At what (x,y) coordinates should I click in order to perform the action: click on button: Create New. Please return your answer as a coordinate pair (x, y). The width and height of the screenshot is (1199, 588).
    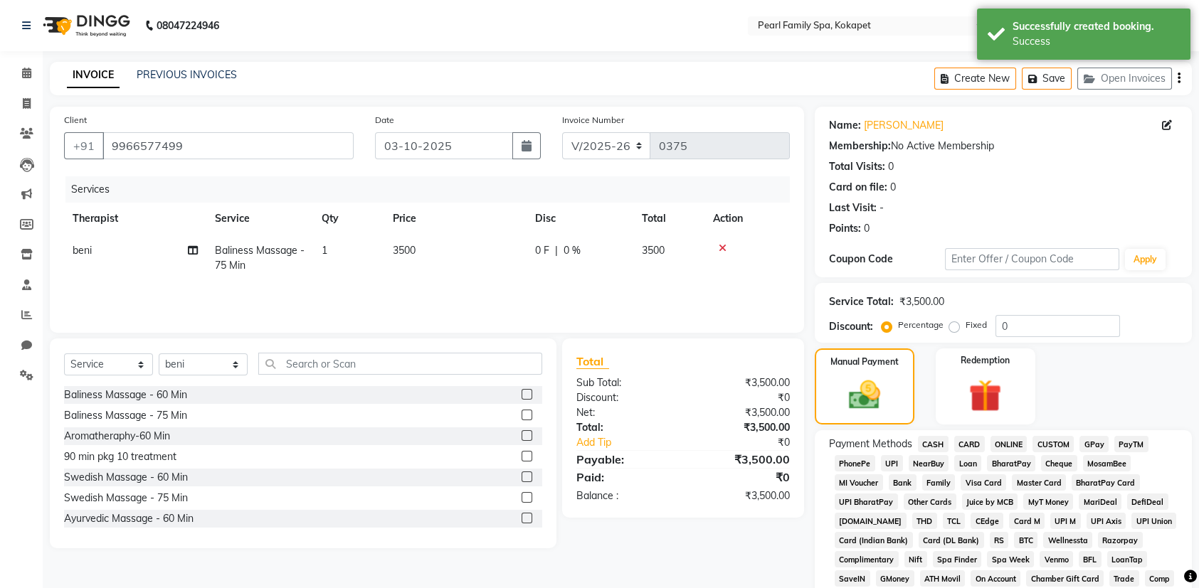
    Looking at the image, I should click on (975, 78).